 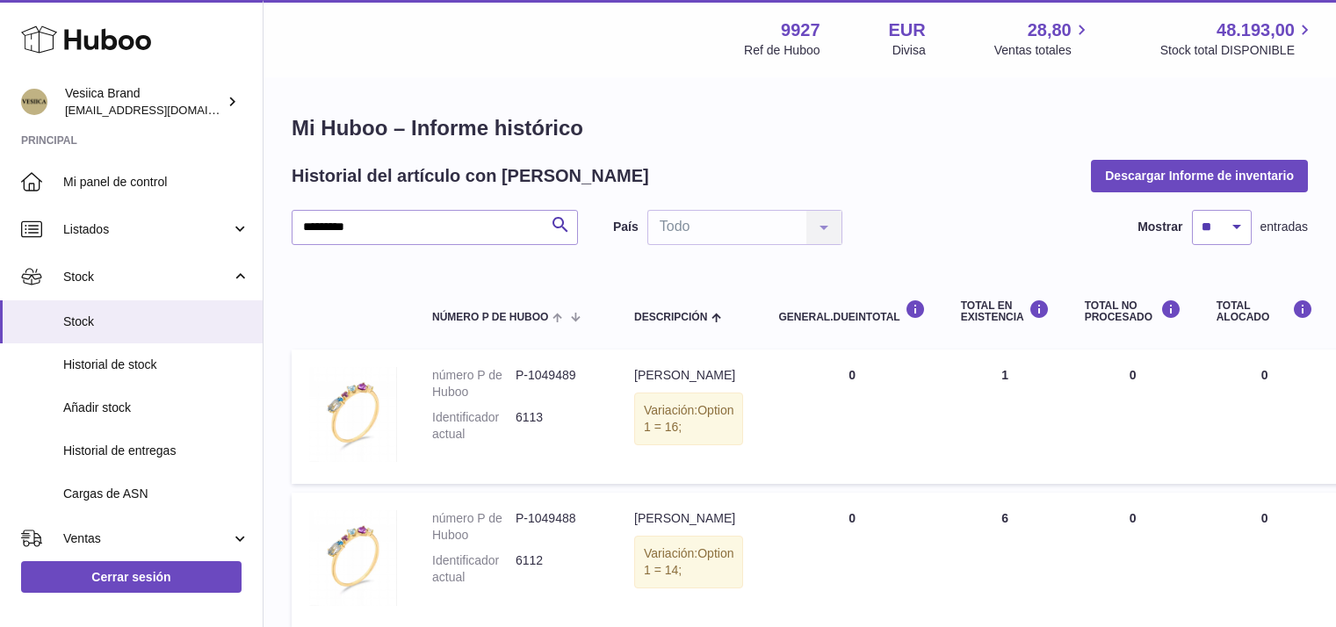 What do you see at coordinates (670, 317) in the screenshot?
I see `span: Descripción` at bounding box center [670, 317].